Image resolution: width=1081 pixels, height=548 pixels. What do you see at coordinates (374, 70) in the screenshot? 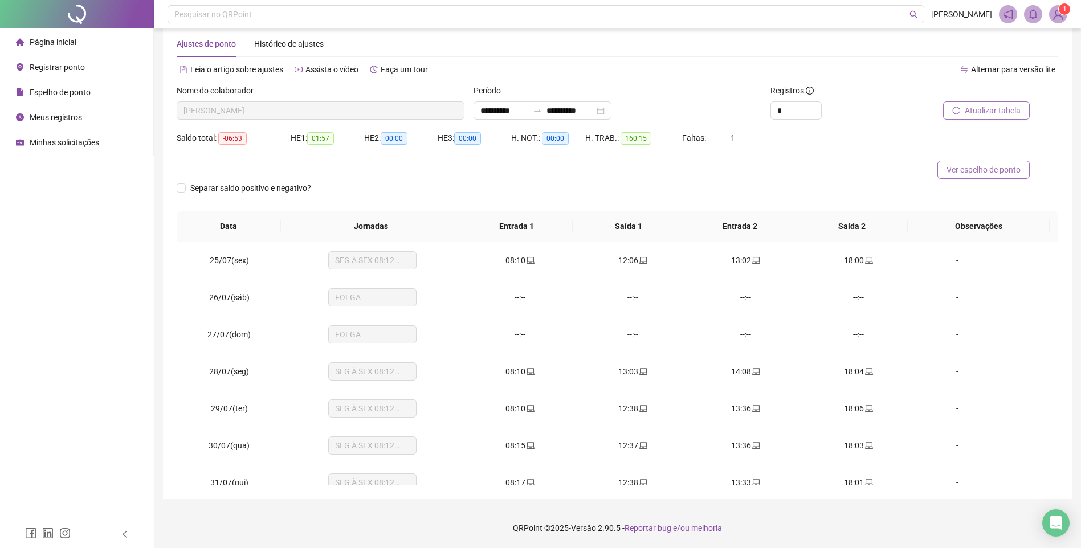
I see `span: history` at bounding box center [374, 70].